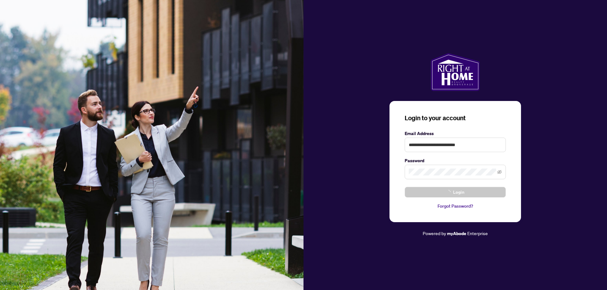 The image size is (607, 290). Describe the element at coordinates (455, 161) in the screenshot. I see `label: Password` at that location.